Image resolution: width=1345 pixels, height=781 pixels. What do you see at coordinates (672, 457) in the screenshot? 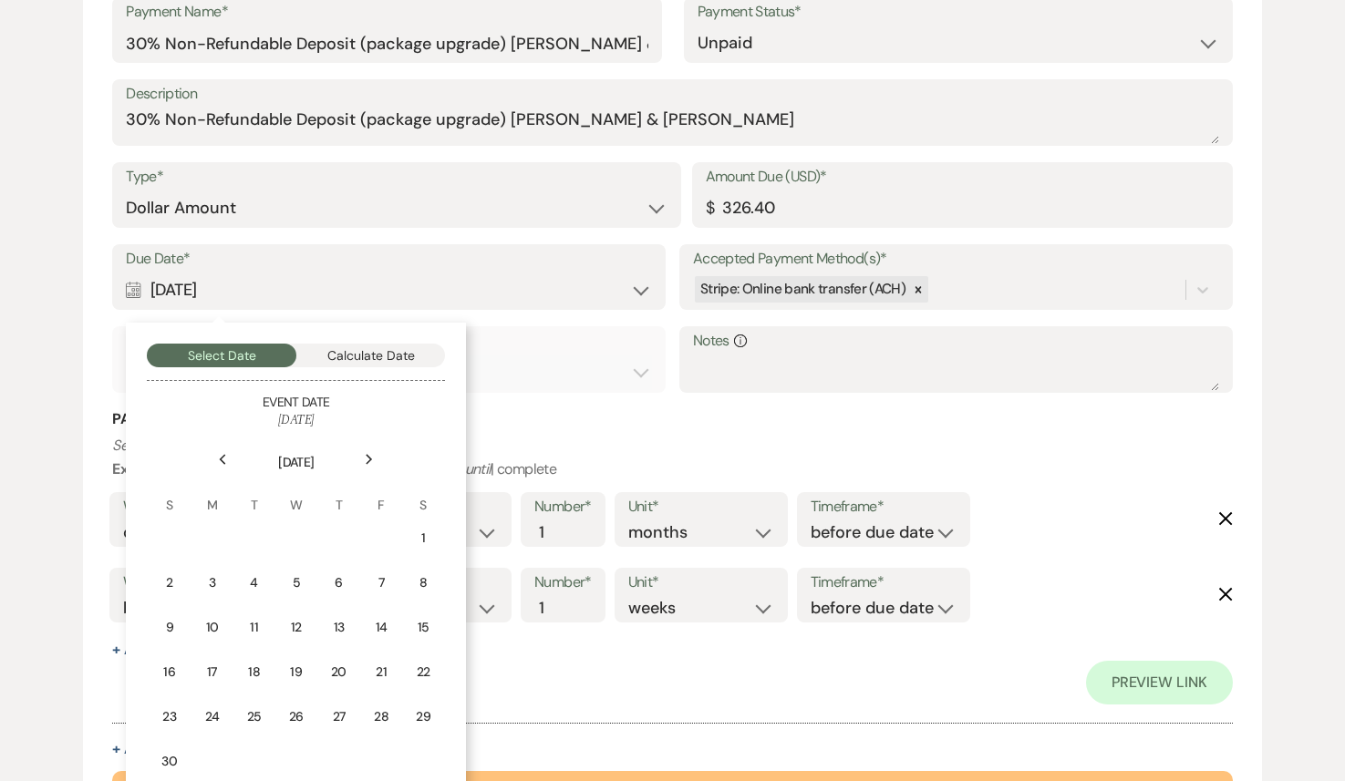
I see `p: : weekly | | 2 | months | before event date | | complete` at bounding box center [672, 457].